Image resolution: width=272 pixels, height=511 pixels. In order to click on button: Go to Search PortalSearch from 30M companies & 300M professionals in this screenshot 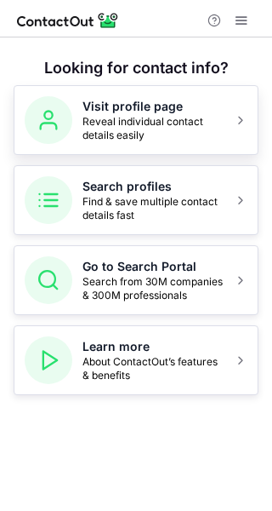, I will do `click(136, 280)`.